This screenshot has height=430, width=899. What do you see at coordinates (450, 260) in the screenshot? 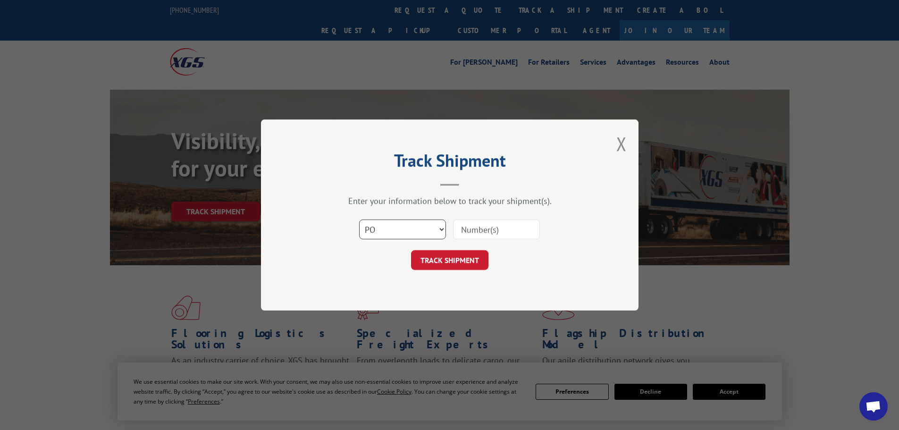
I see `button: TRACK SHIPMENT` at bounding box center [450, 260].